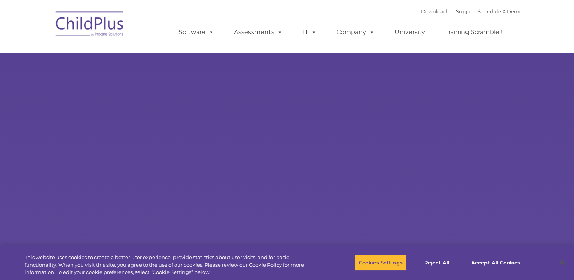 This screenshot has width=574, height=280. What do you see at coordinates (434, 11) in the screenshot?
I see `a: Download` at bounding box center [434, 11].